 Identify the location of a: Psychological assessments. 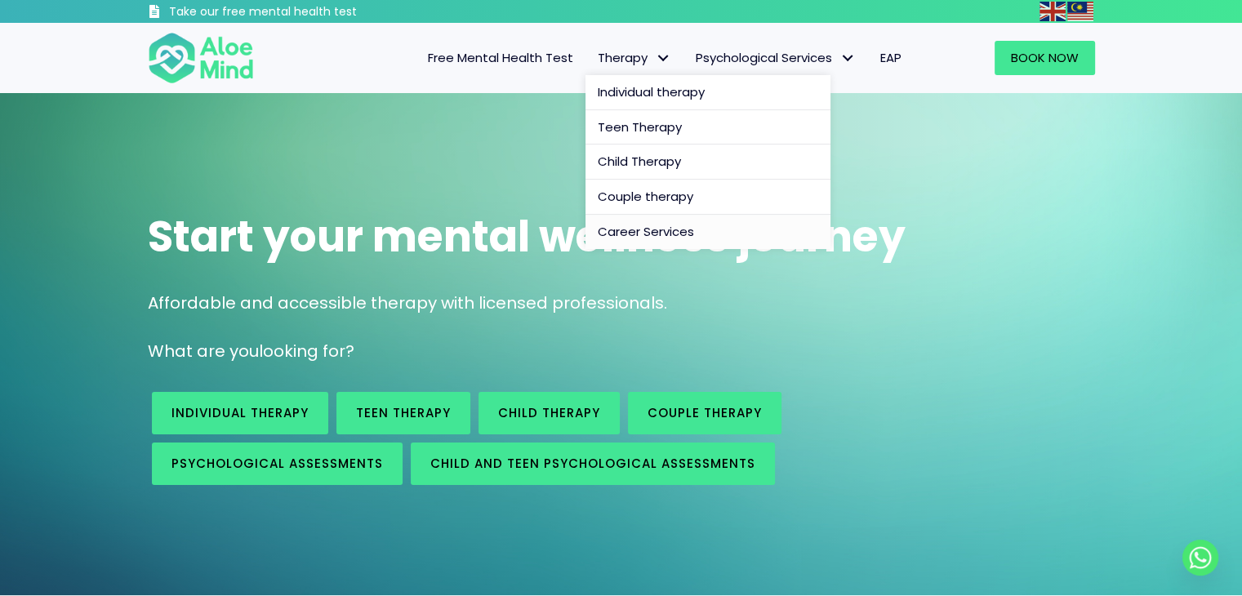
(277, 464).